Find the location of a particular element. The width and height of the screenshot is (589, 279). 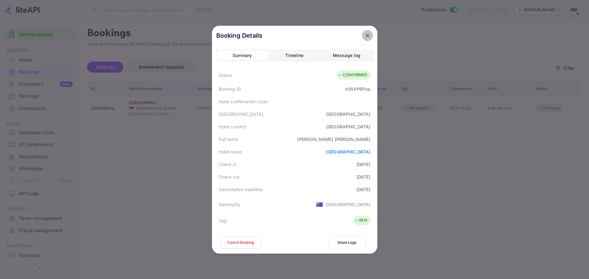

div: Full name is located at coordinates (228, 139).